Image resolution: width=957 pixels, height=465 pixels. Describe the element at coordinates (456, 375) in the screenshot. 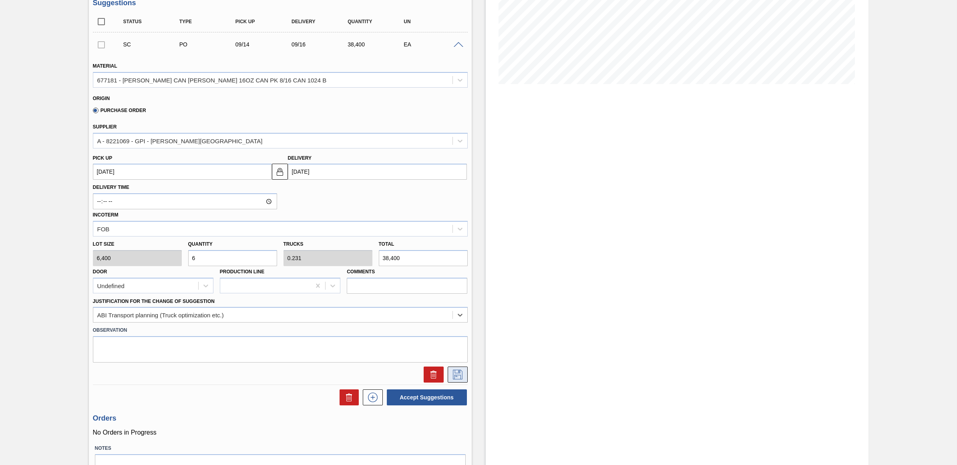

I see `div: Save Suggestion` at that location.